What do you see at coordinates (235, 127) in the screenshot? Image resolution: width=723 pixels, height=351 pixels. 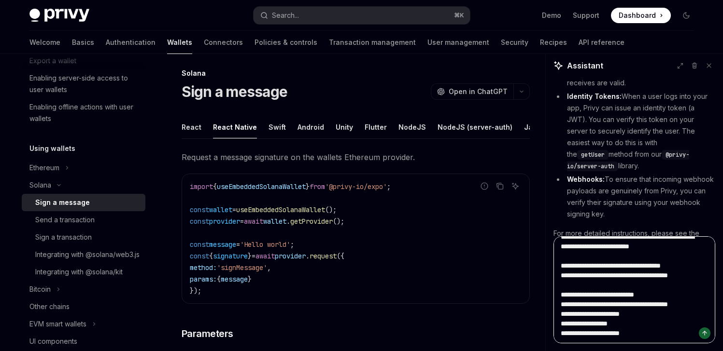 I see `button: React Native` at bounding box center [235, 127].